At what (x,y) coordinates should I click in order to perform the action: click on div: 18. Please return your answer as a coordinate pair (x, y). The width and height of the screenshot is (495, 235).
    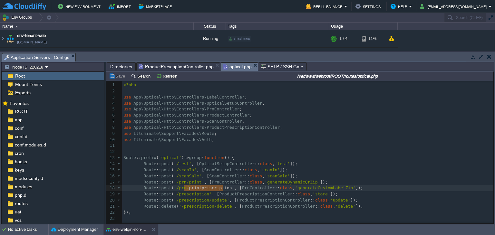
    Looking at the image, I should click on (111, 188).